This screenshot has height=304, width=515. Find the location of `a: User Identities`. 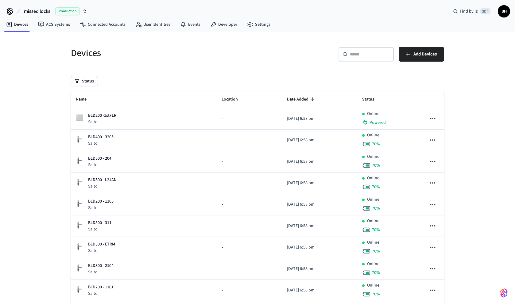

a: User Identities is located at coordinates (153, 25).